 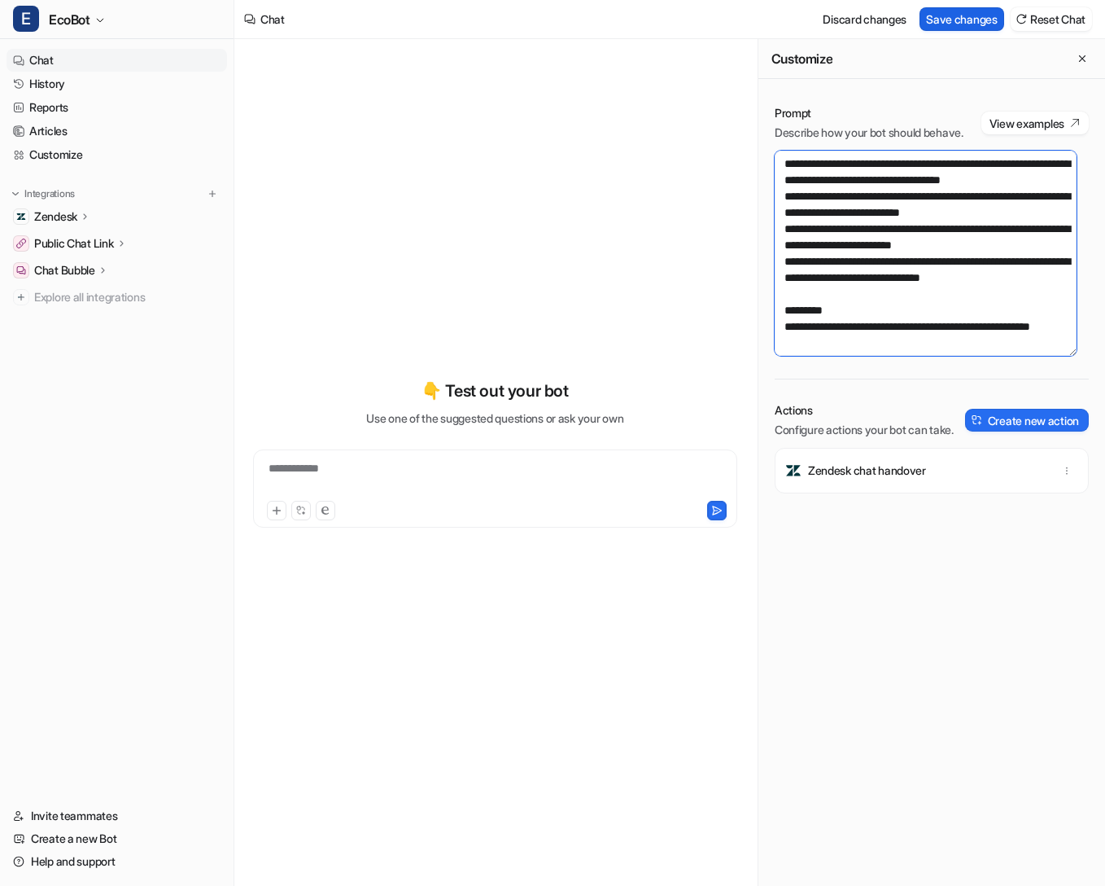 What do you see at coordinates (21, 217) in the screenshot?
I see `img: Zendesk` at bounding box center [21, 217].